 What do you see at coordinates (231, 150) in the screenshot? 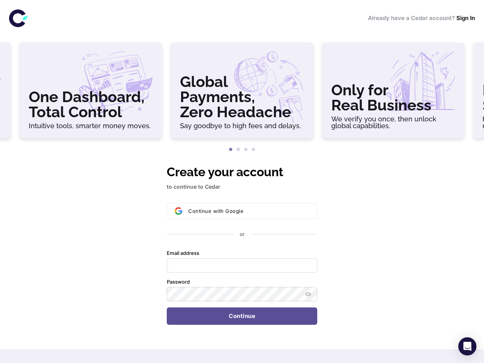
I see `button: 1` at bounding box center [231, 150].